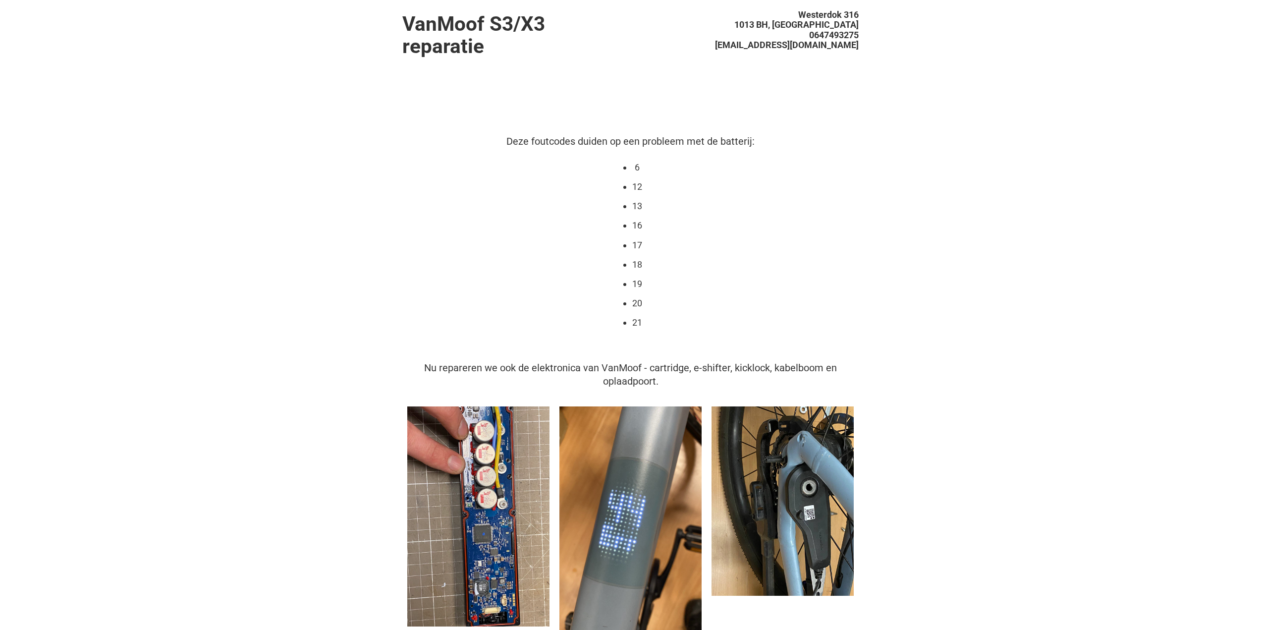  Describe the element at coordinates (828, 14) in the screenshot. I see `span: Westerdok 316` at that location.